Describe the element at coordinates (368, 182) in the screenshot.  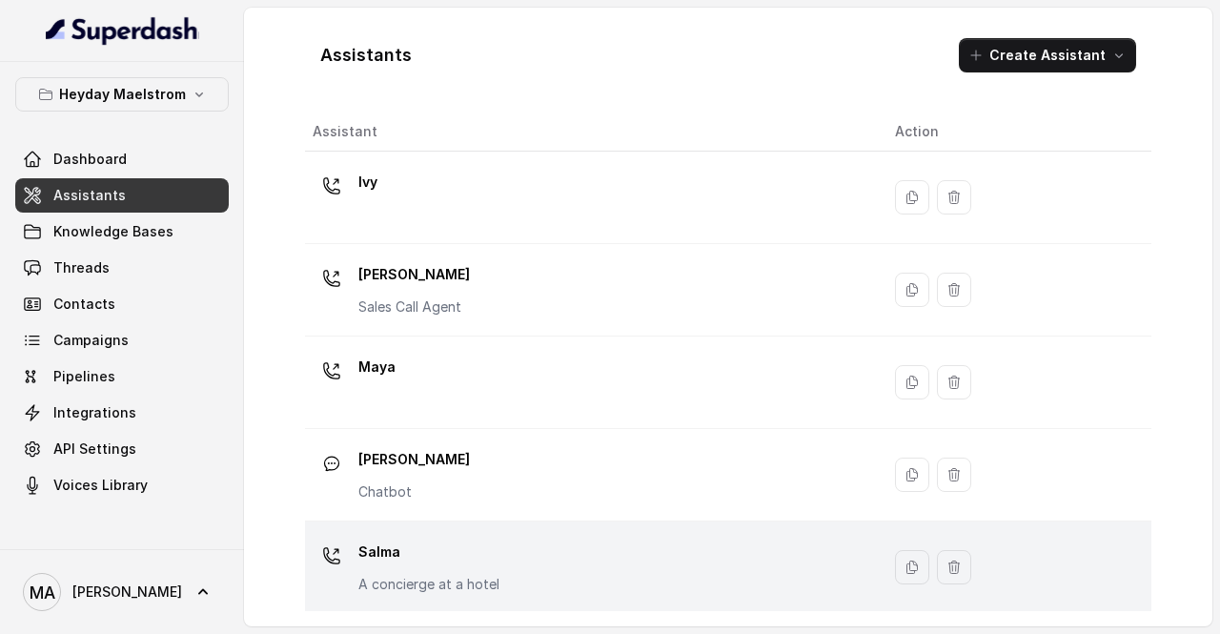
I see `p: Ivy` at that location.